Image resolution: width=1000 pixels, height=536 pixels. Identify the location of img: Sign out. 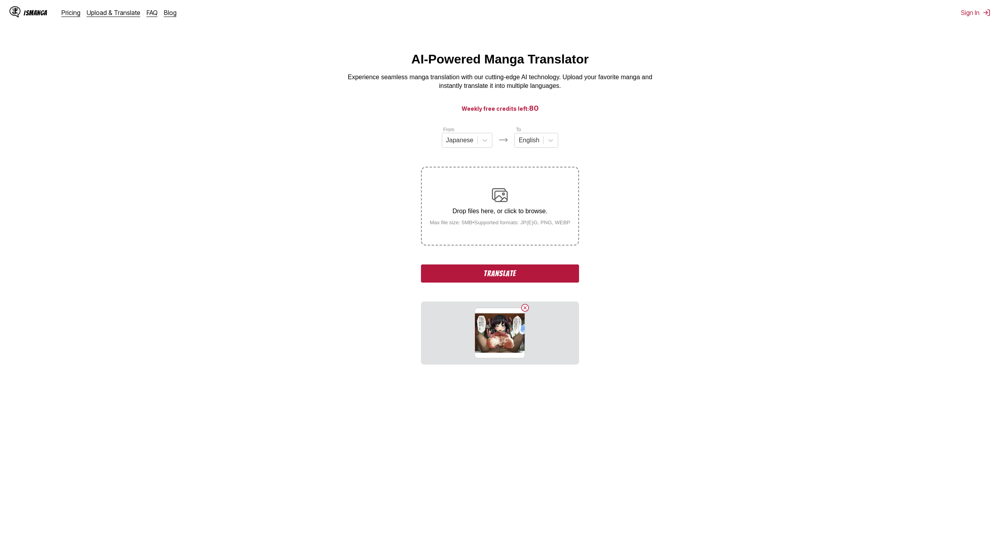
(987, 13).